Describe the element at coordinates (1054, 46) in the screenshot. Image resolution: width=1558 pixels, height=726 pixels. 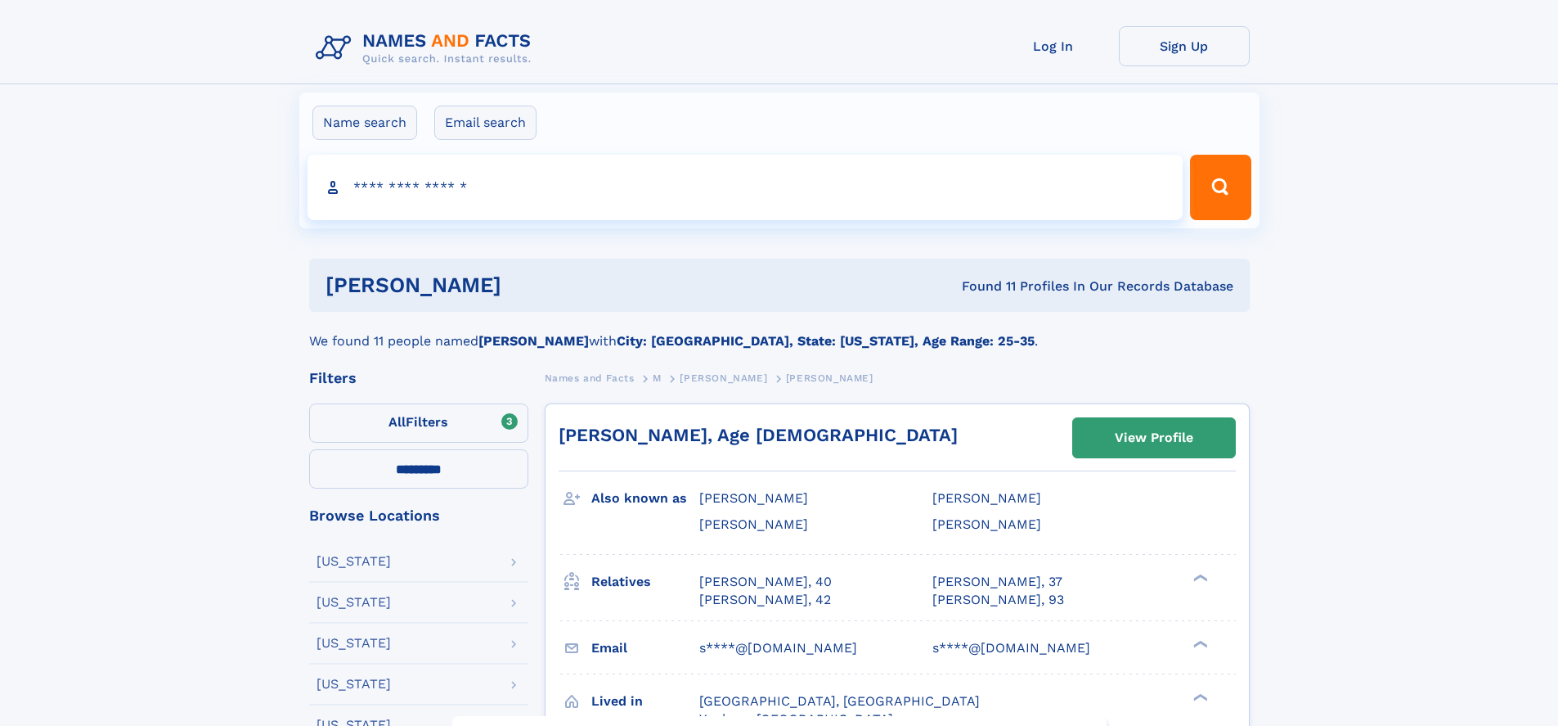
I see `a: Log In` at that location.